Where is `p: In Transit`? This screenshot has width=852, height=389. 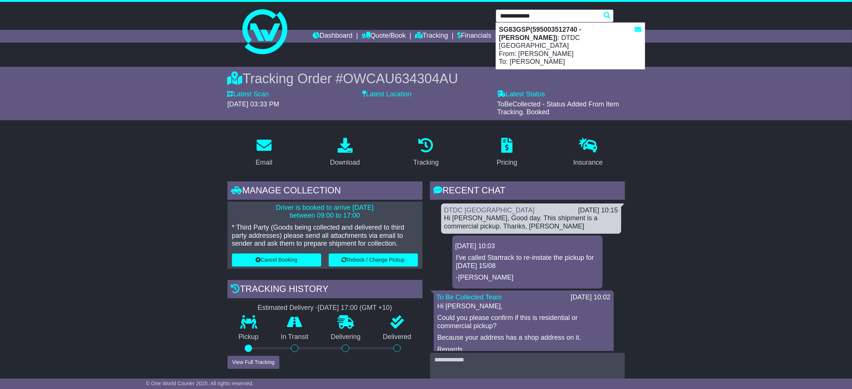 p: In Transit is located at coordinates (295, 337).